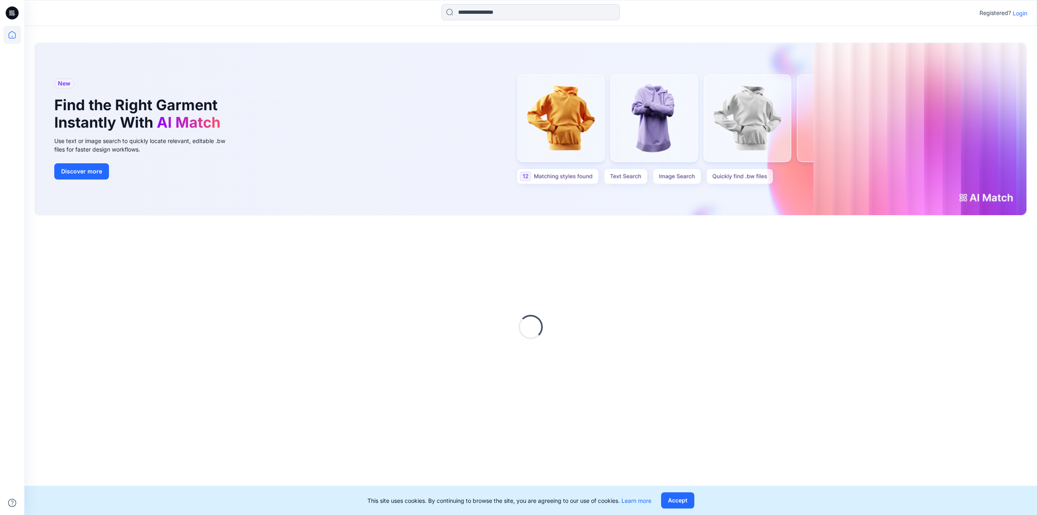 This screenshot has width=1037, height=515. I want to click on span: New, so click(64, 83).